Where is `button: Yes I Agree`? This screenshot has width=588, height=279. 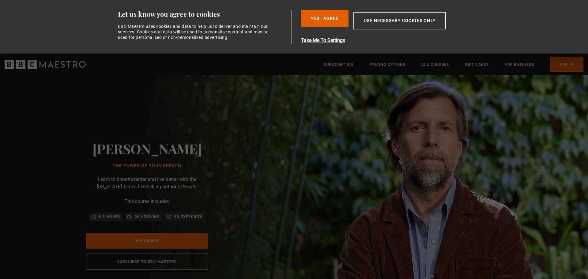
button: Yes I Agree is located at coordinates (324, 18).